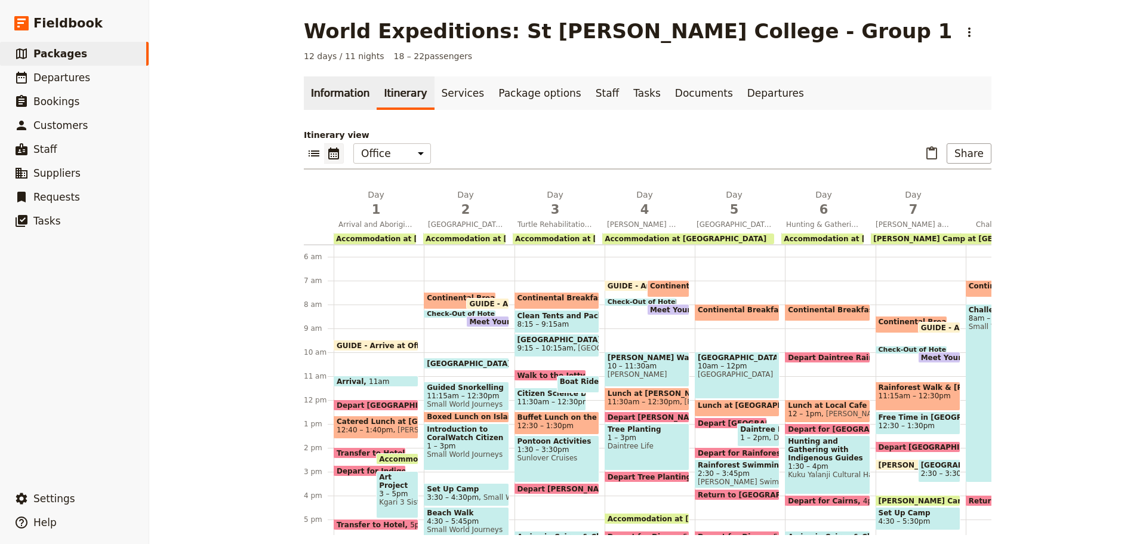 The width and height of the screenshot is (1146, 544). Describe the element at coordinates (319, 472) in the screenshot. I see `div: 3 pm` at that location.